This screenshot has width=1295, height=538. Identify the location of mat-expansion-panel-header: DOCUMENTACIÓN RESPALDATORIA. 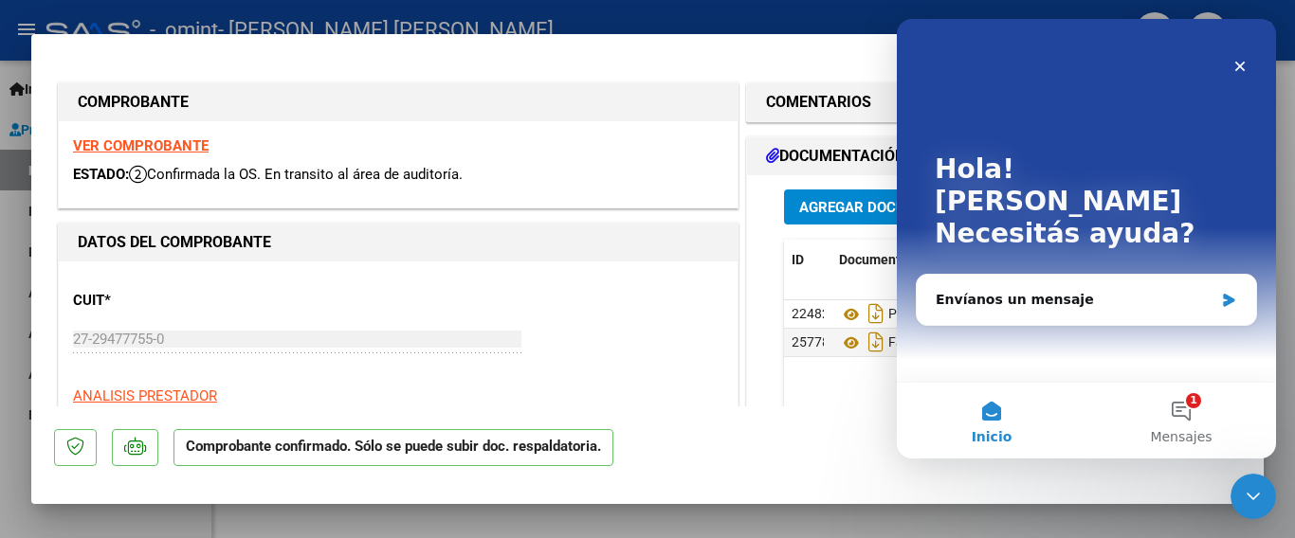
(992, 156).